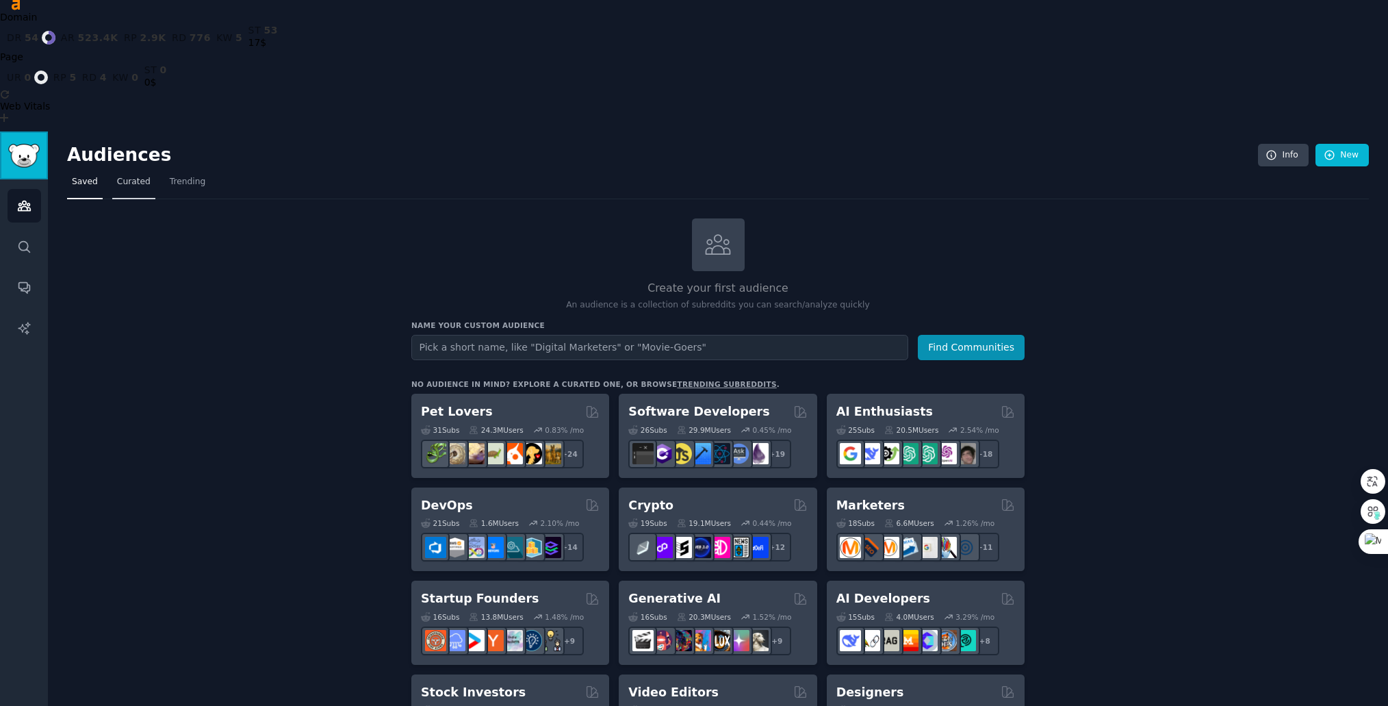 The width and height of the screenshot is (1388, 706). I want to click on img: Emailmarketing, so click(907, 547).